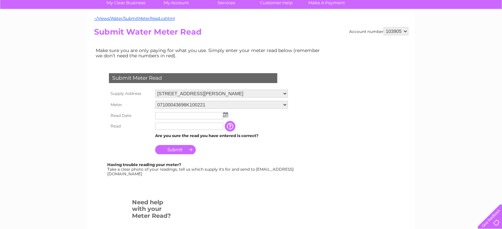  Describe the element at coordinates (221, 136) in the screenshot. I see `td: Are you sure the read you have entered is correct?` at that location.